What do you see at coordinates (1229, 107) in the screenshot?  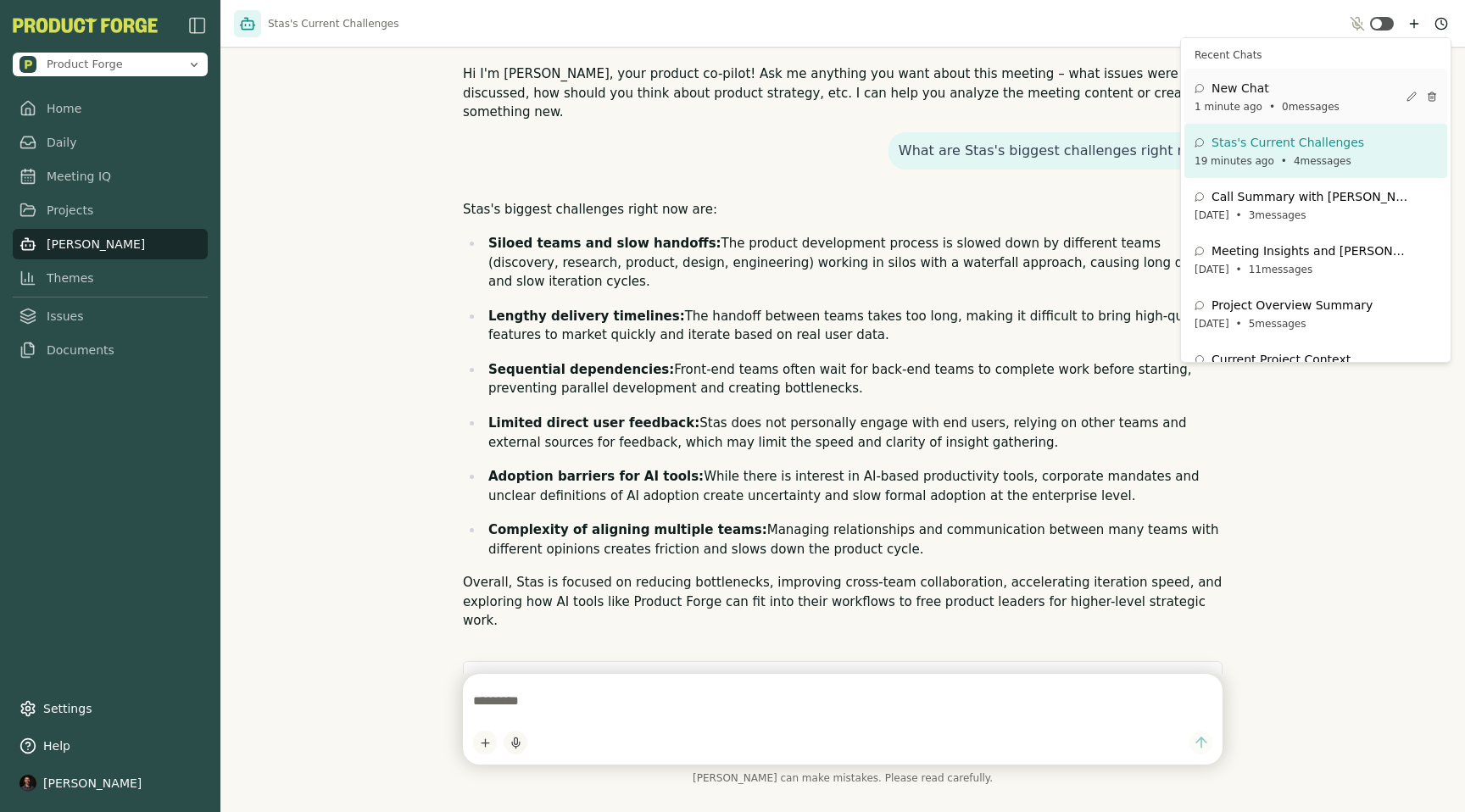 I see `span: 1 minute ago` at bounding box center [1229, 107].